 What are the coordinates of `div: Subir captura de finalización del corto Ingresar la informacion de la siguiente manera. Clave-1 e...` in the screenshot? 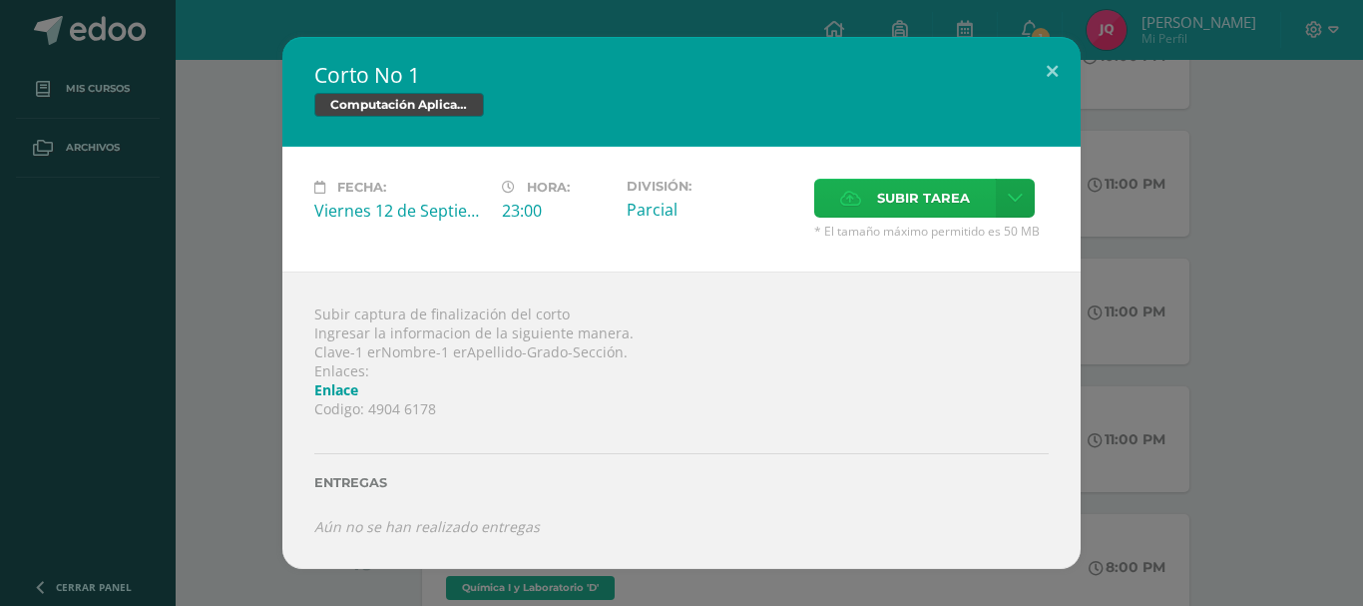 It's located at (682, 419).